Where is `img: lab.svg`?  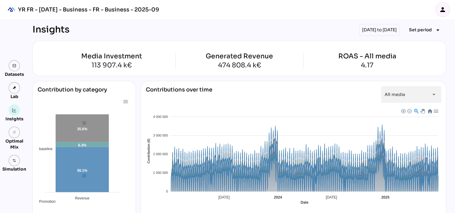 img: lab.svg is located at coordinates (14, 88).